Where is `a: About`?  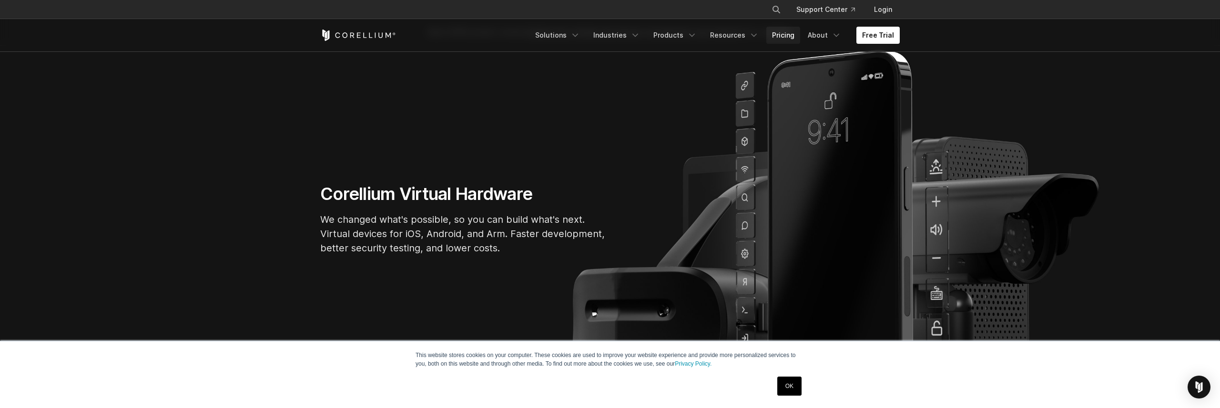
a: About is located at coordinates (824, 35).